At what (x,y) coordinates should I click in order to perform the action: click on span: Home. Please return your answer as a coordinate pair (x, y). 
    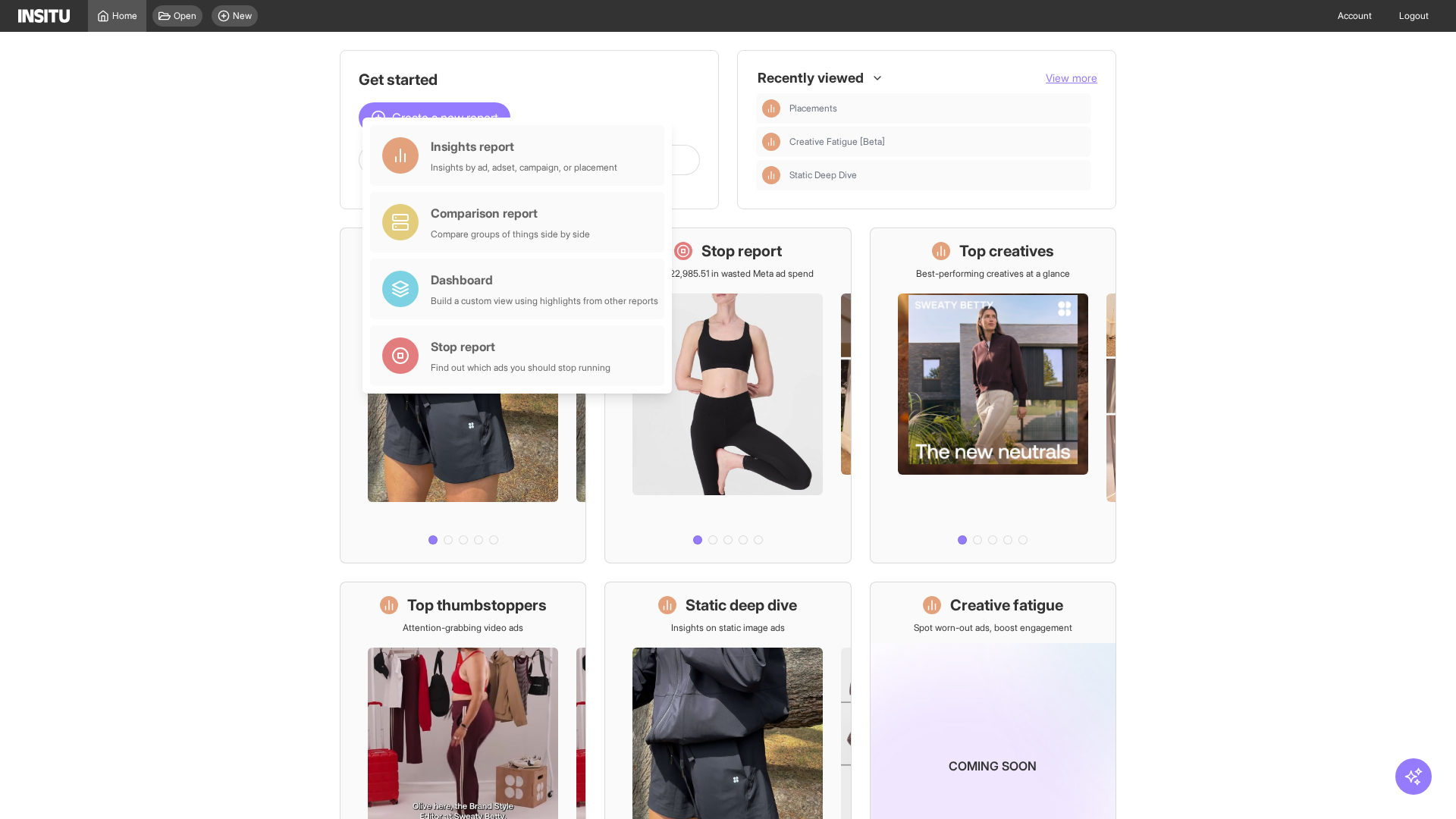
    Looking at the image, I should click on (124, 16).